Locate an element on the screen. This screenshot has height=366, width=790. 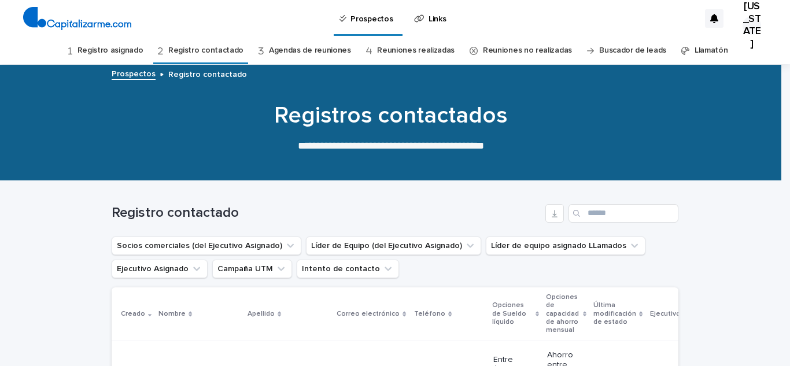
a: Reuniones realizadas is located at coordinates (416, 50).